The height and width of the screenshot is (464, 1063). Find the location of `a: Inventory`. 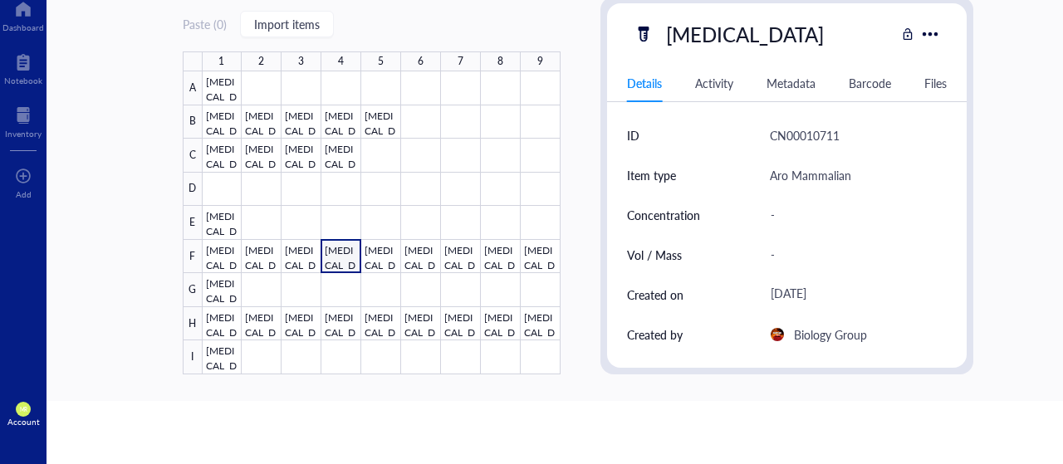

a: Inventory is located at coordinates (23, 120).